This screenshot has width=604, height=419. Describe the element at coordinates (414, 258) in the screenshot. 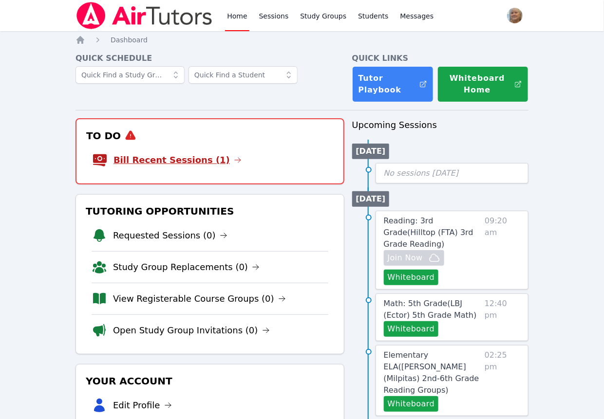

I see `button: Join Now` at that location.